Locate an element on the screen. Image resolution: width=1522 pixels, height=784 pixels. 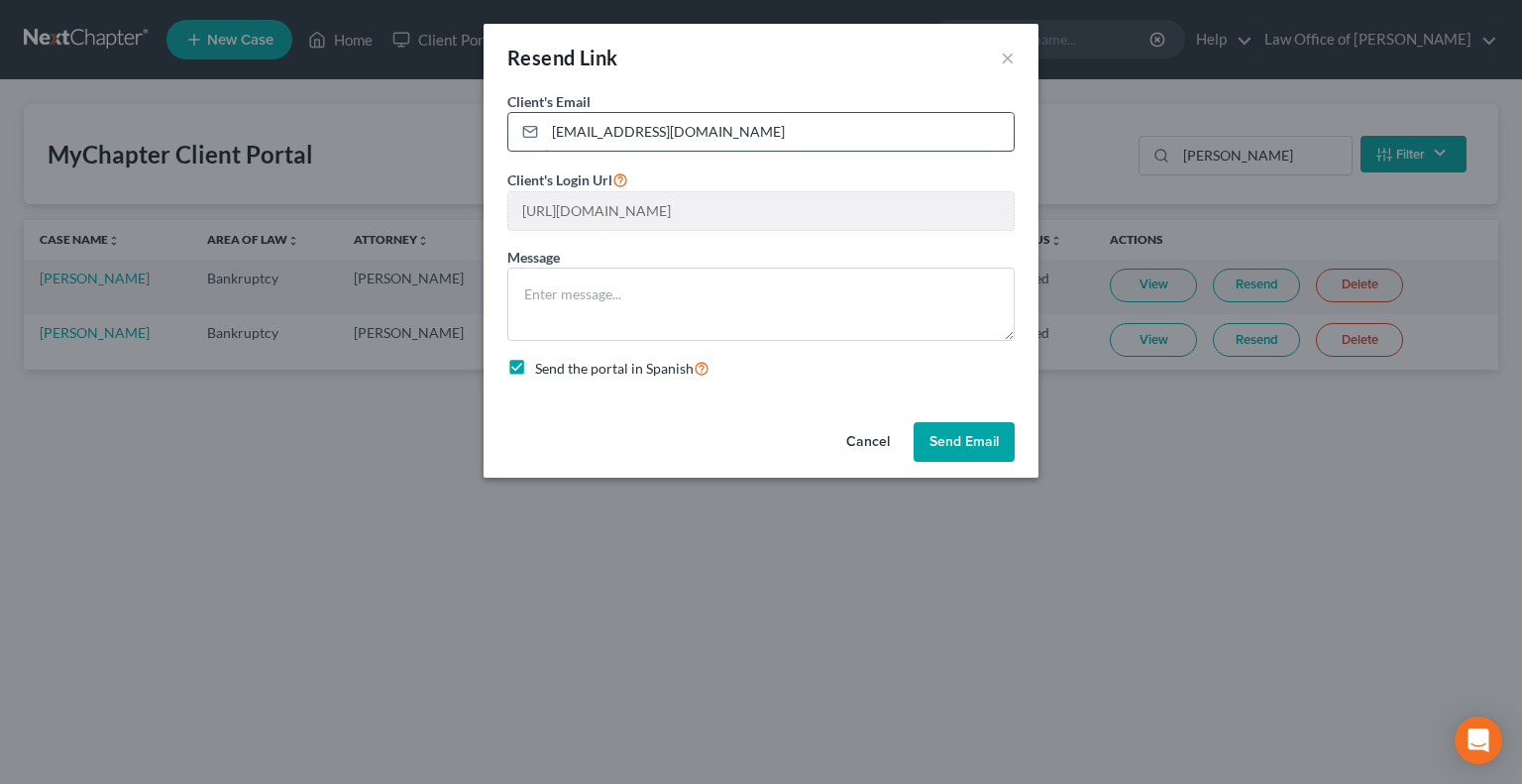
button: Cancel is located at coordinates (868, 442).